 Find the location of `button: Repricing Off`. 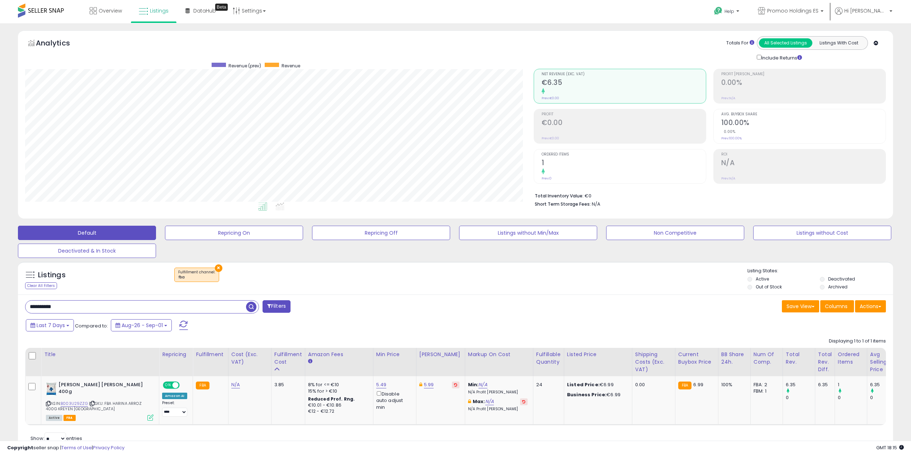

button: Repricing Off is located at coordinates (381, 233).